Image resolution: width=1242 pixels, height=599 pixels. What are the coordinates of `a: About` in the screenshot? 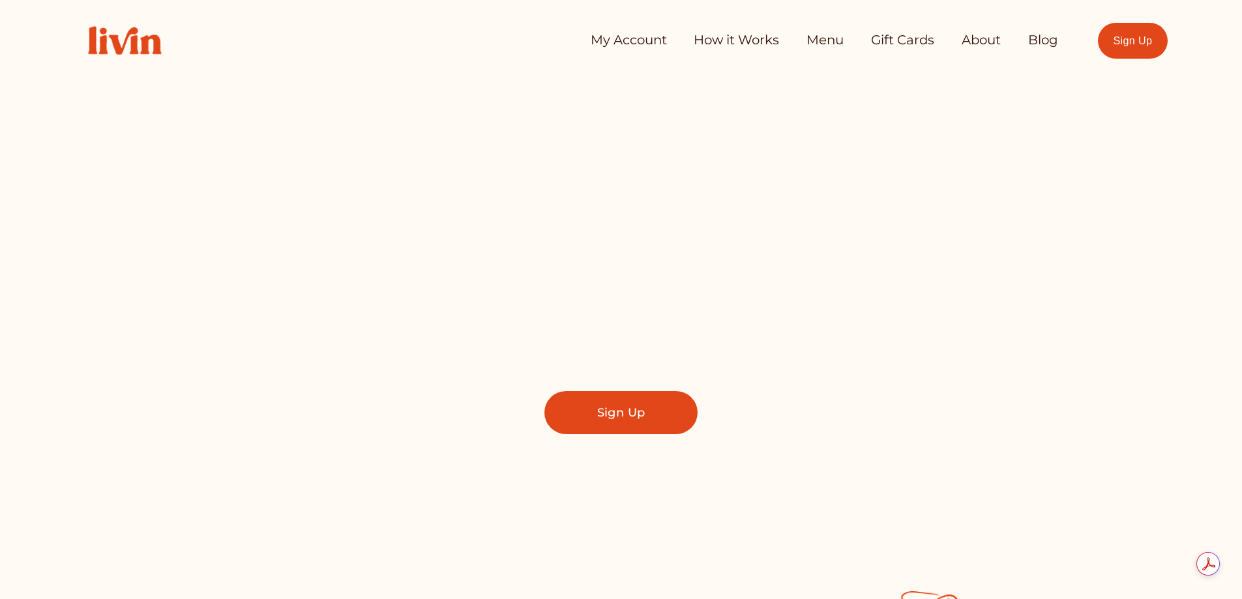 It's located at (981, 40).